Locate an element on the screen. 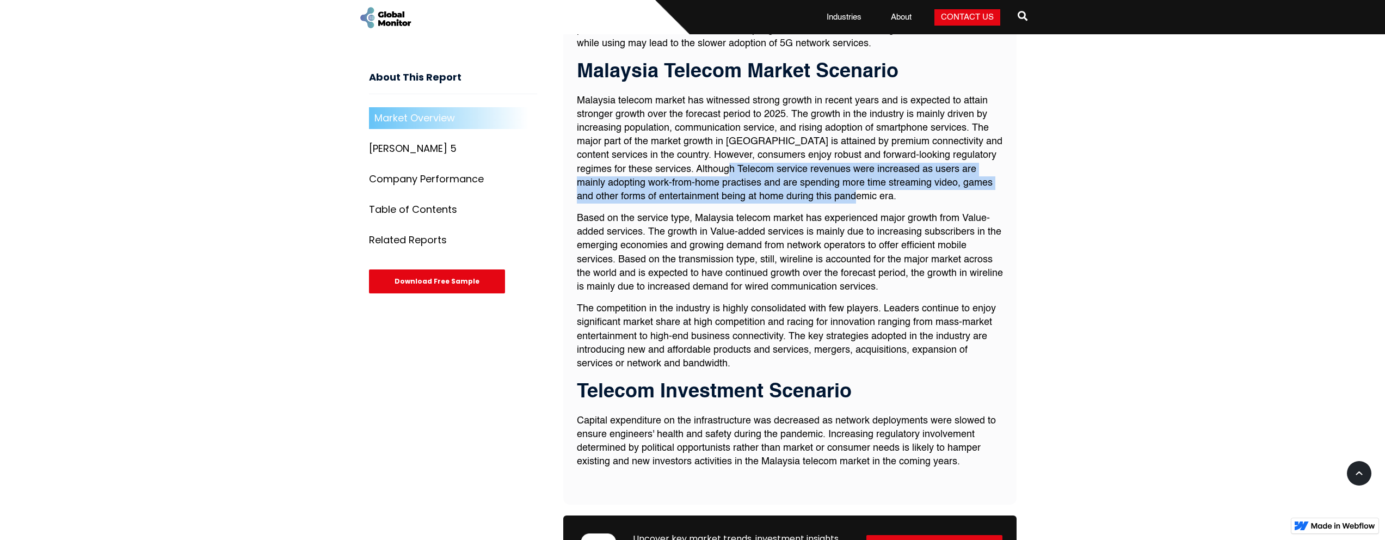  div: Download Free Sample is located at coordinates (437, 281).